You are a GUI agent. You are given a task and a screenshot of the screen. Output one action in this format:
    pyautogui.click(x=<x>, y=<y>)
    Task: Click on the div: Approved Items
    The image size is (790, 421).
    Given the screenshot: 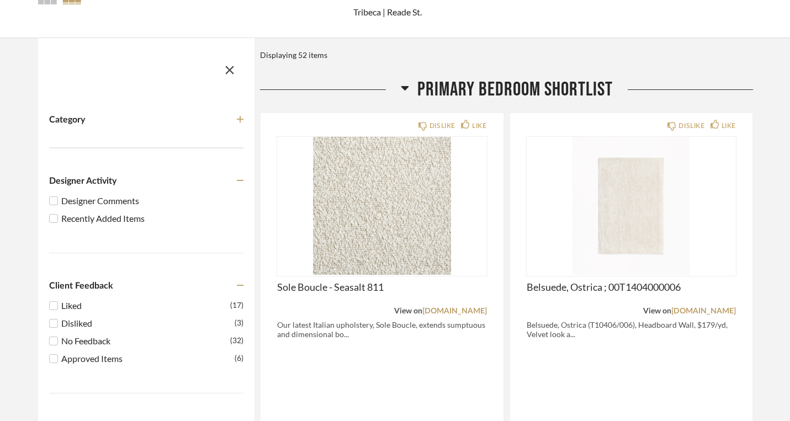 What is the action you would take?
    pyautogui.click(x=148, y=359)
    